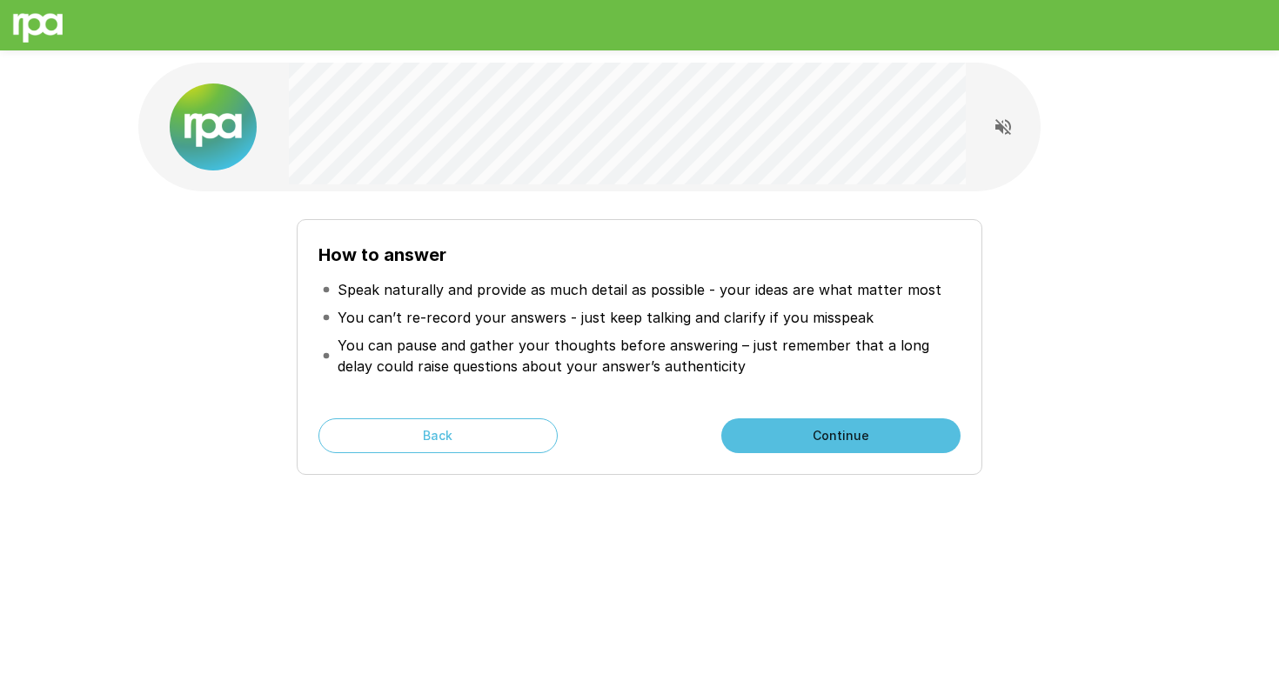 The width and height of the screenshot is (1279, 694). Describe the element at coordinates (213, 127) in the screenshot. I see `img: new%2520logo%2520(1).png` at that location.